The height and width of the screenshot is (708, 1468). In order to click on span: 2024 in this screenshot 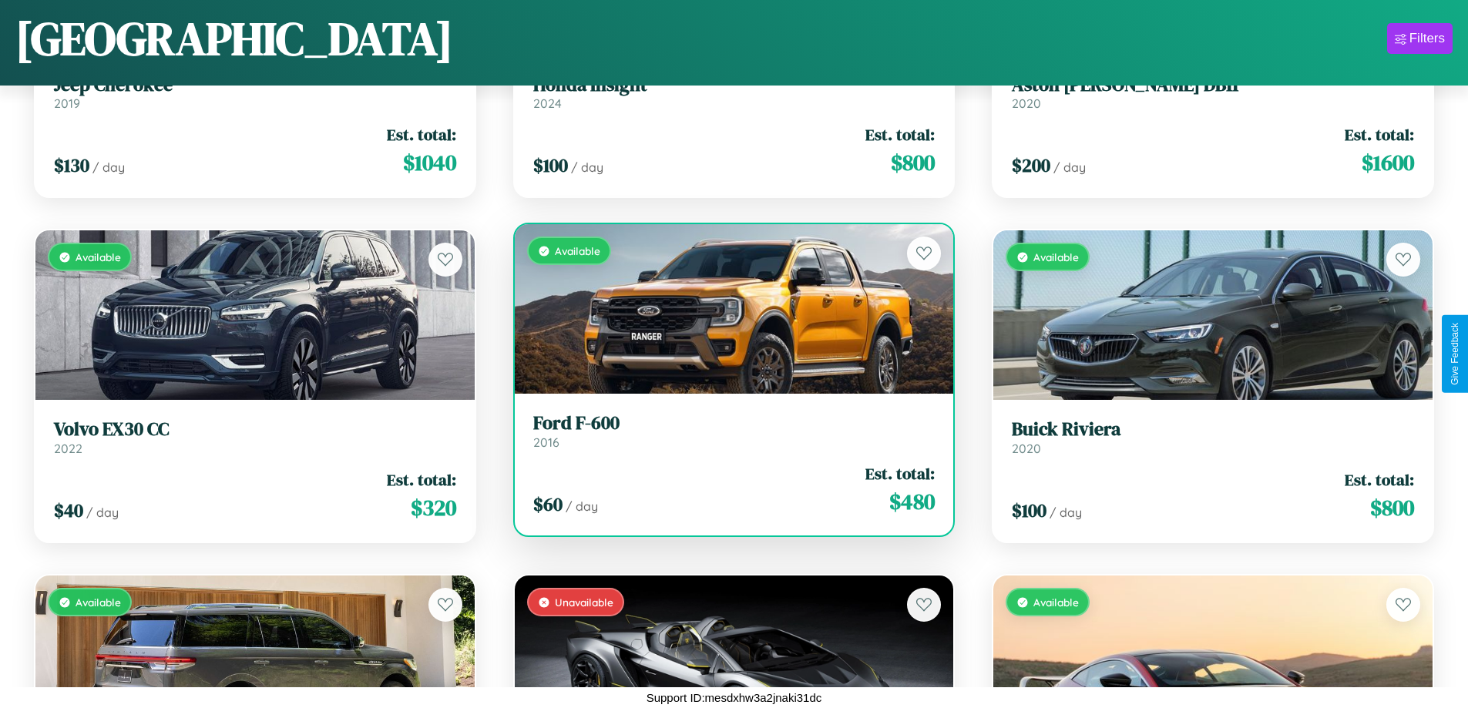, I will do `click(547, 103)`.